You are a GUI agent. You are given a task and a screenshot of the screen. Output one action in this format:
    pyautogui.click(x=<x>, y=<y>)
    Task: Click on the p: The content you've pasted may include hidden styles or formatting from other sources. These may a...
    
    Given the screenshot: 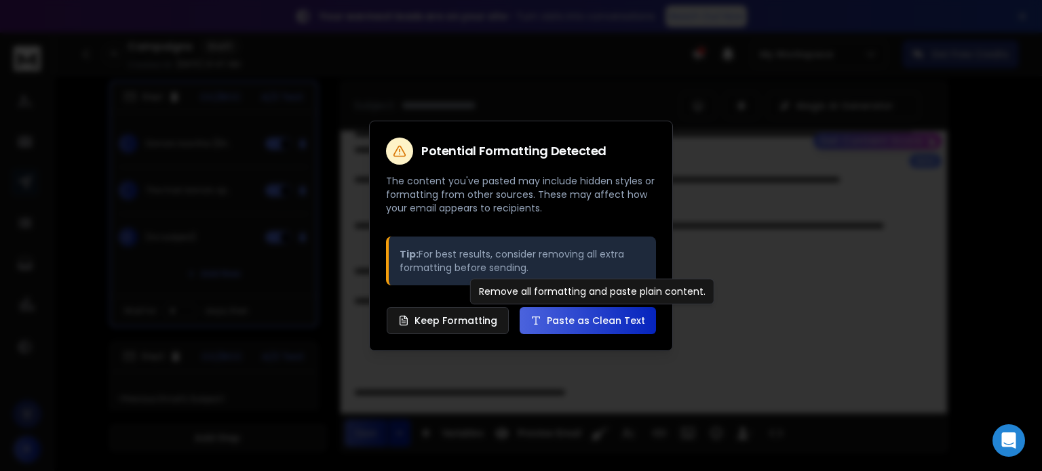 What is the action you would take?
    pyautogui.click(x=521, y=195)
    